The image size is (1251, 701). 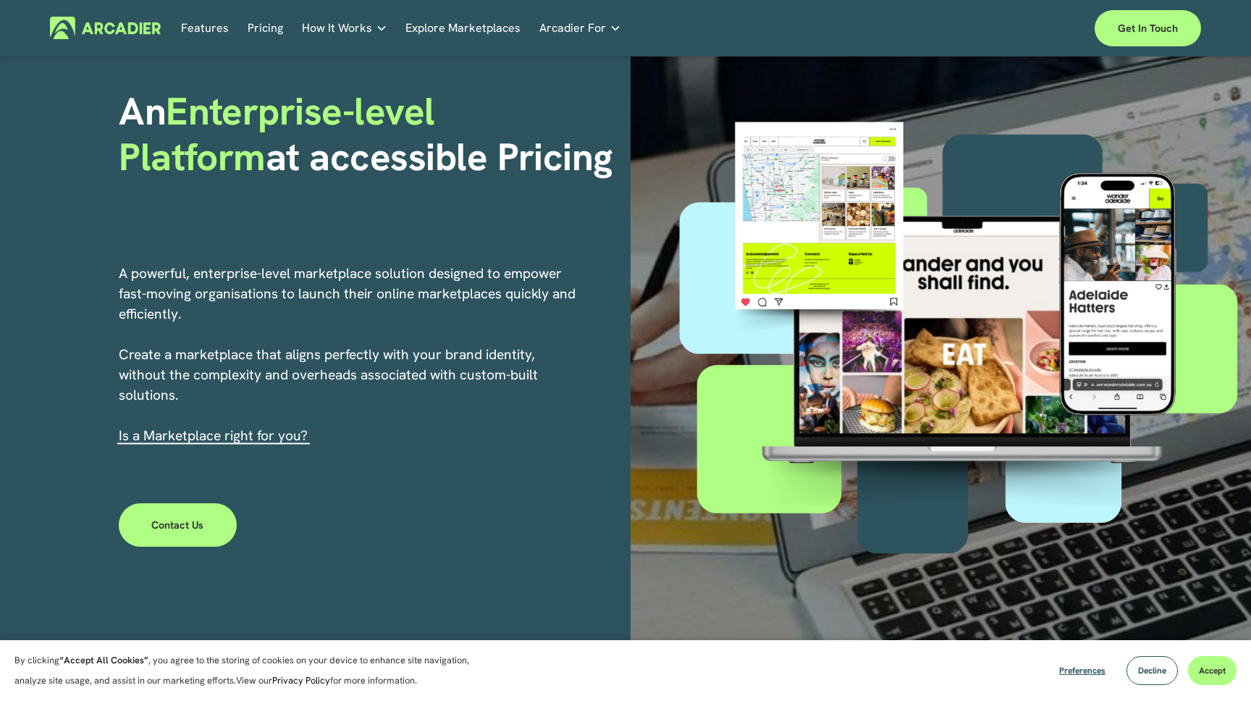 I want to click on strong: “Accept All Cookies”, so click(x=103, y=659).